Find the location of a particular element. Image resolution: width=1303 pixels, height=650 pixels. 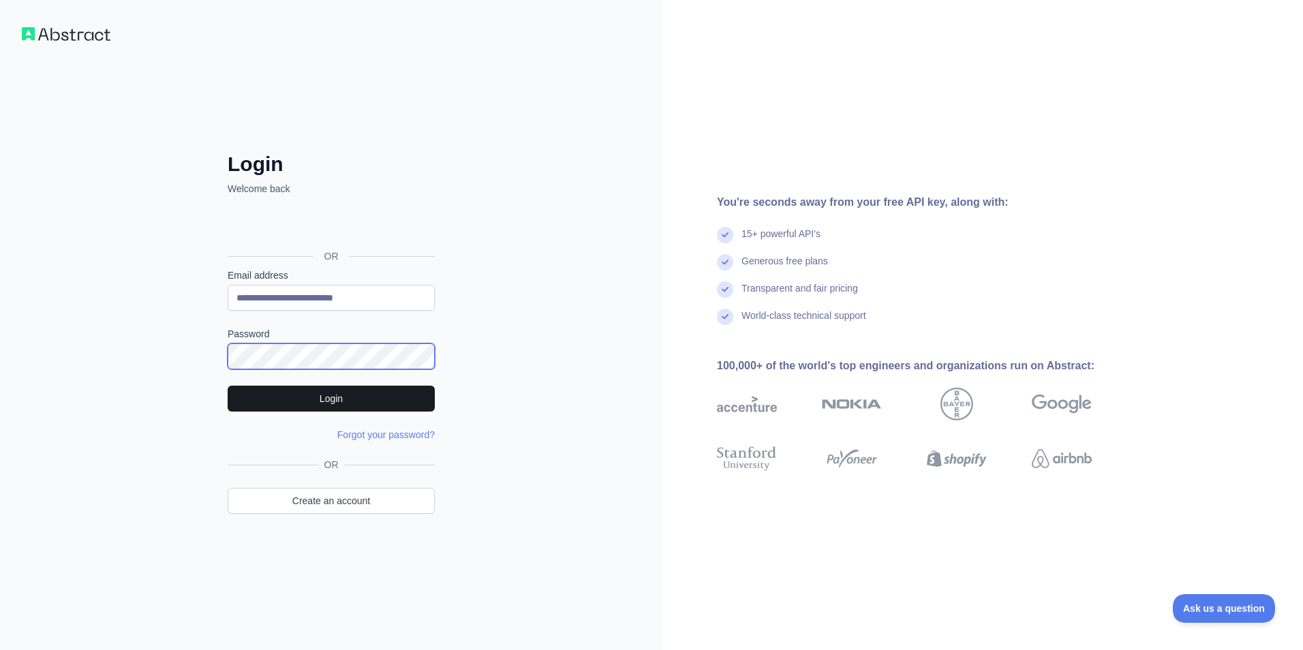

img: Workflow is located at coordinates (66, 34).